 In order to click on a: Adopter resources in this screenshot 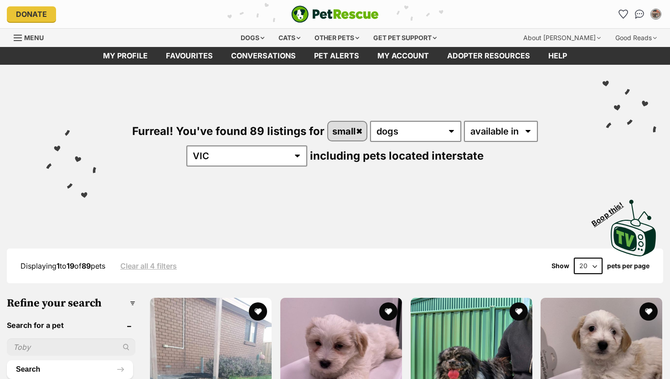, I will do `click(489, 56)`.